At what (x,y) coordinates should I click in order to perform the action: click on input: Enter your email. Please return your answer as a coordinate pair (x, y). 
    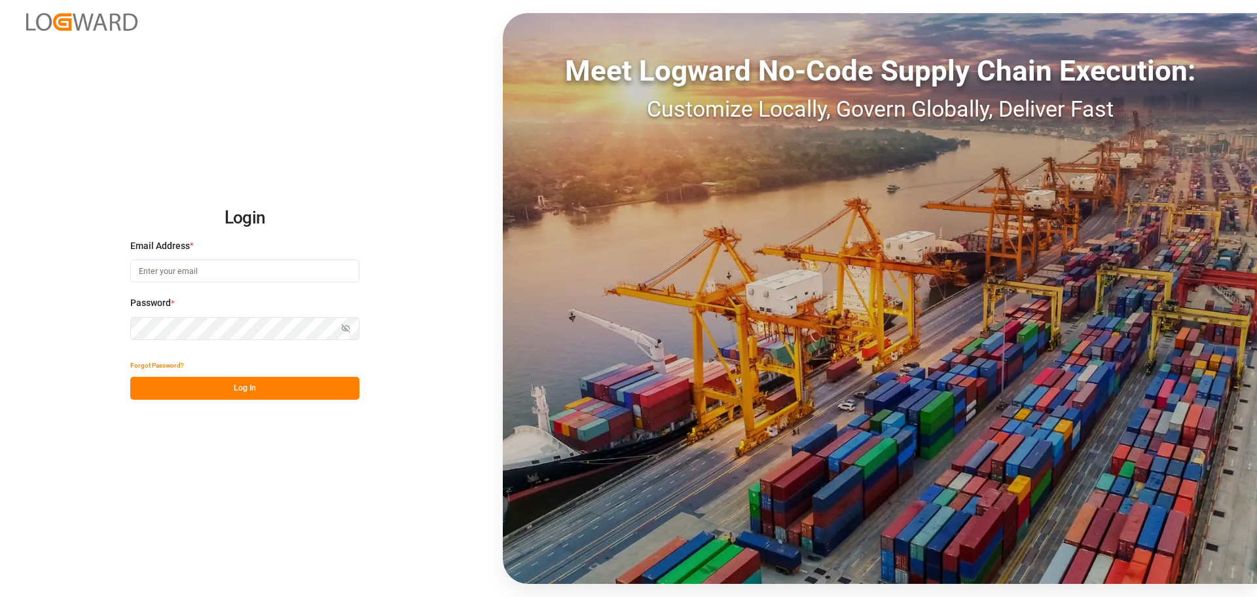
    Looking at the image, I should click on (245, 270).